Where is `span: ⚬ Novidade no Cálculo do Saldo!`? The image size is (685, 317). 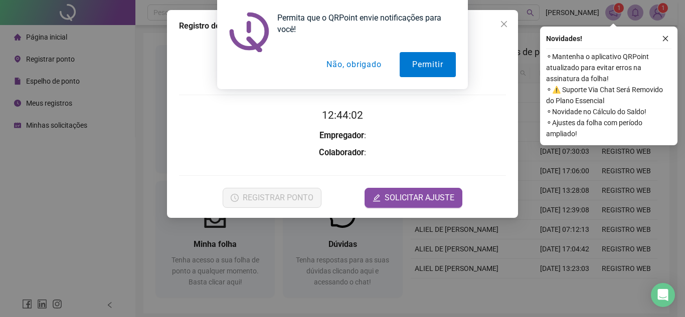
span: ⚬ Novidade no Cálculo do Saldo! is located at coordinates (609, 112).